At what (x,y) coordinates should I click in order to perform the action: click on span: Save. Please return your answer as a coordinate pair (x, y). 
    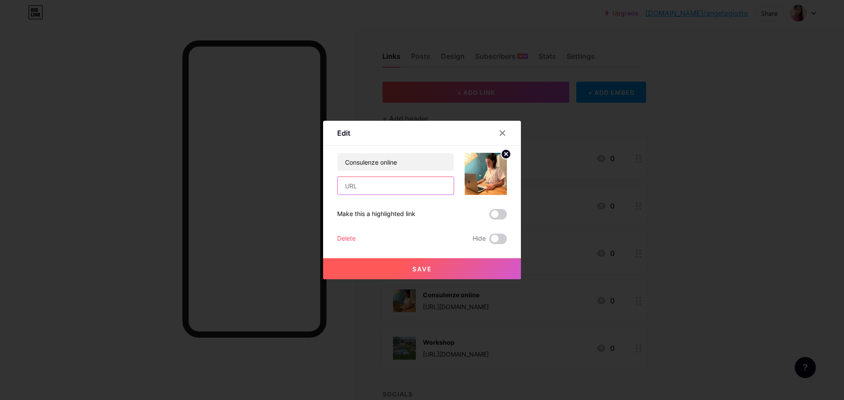
    Looking at the image, I should click on (422, 269).